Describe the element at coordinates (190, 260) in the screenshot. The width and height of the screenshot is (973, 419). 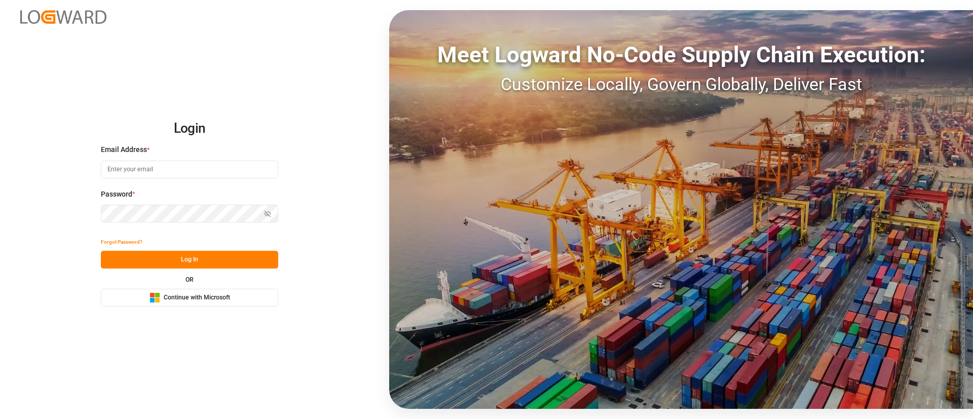
I see `button: Log In` at that location.